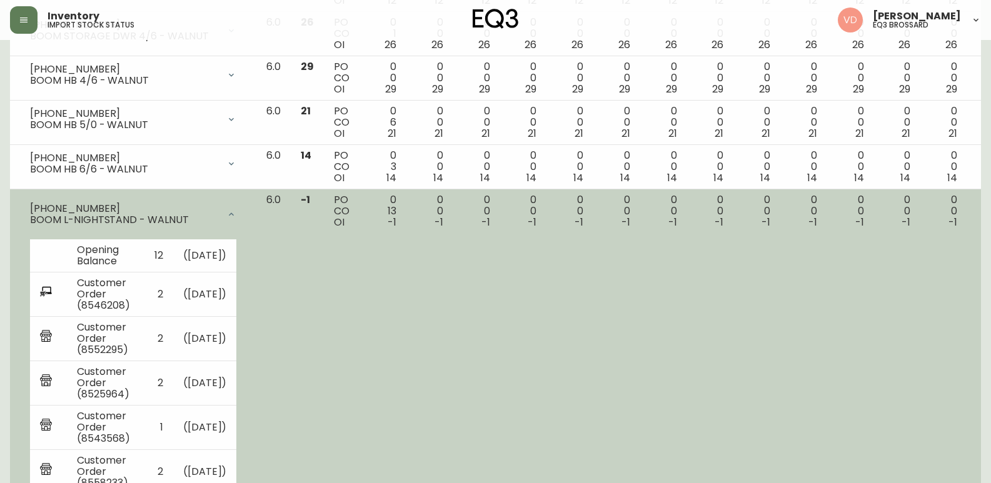  What do you see at coordinates (106, 383) in the screenshot?
I see `td: Customer Order (8525964)` at bounding box center [106, 383].